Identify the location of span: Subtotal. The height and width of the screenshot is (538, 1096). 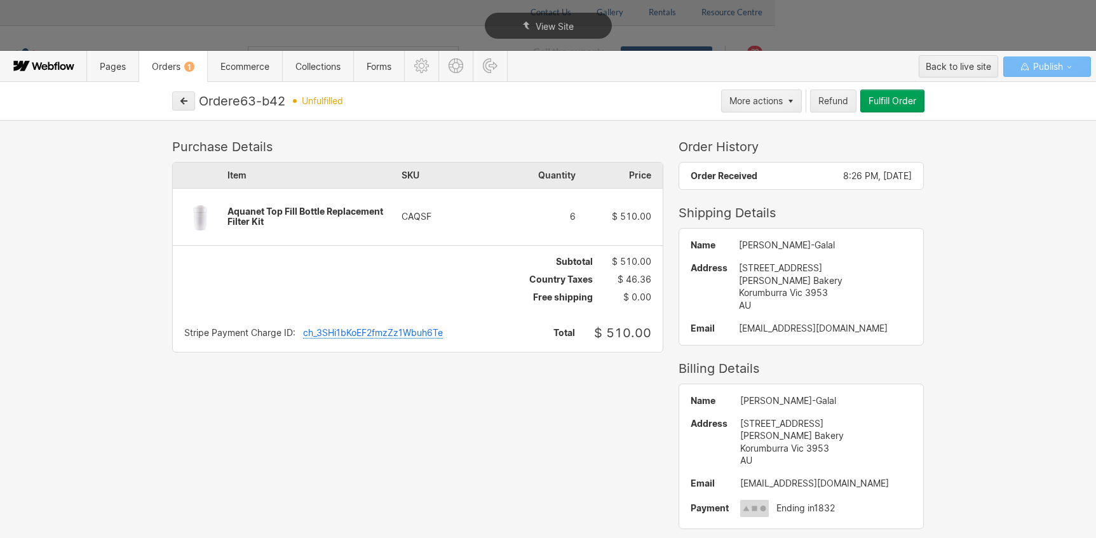
(574, 262).